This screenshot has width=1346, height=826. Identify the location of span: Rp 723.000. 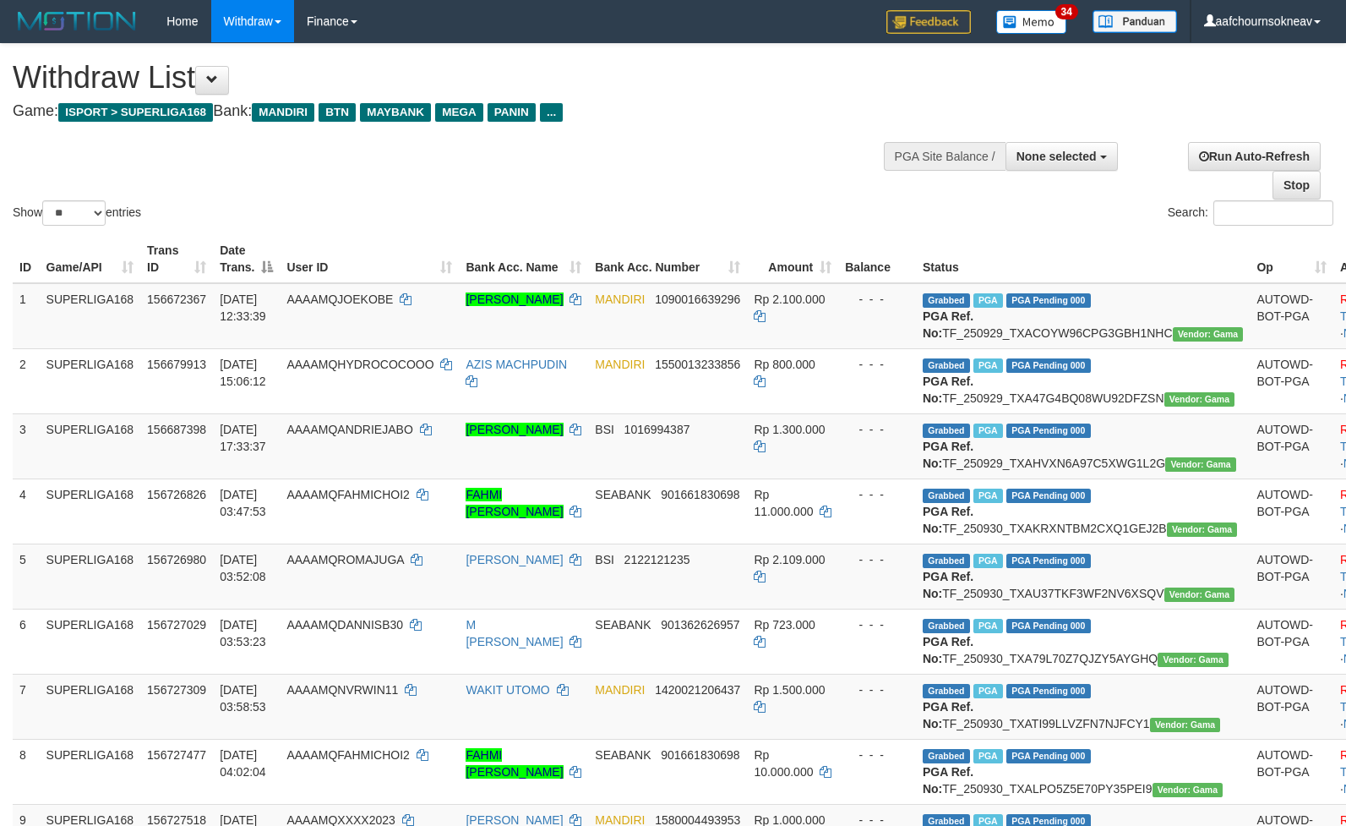
(784, 625).